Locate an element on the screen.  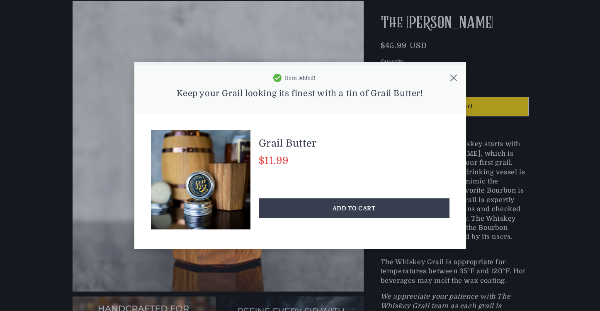
img: Grail Butter is located at coordinates (201, 180).